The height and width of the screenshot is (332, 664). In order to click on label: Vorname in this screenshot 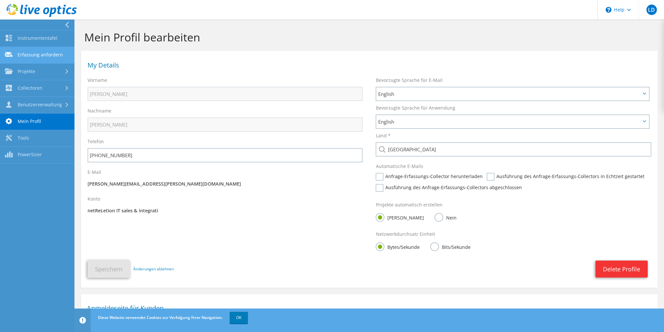, I will do `click(97, 80)`.